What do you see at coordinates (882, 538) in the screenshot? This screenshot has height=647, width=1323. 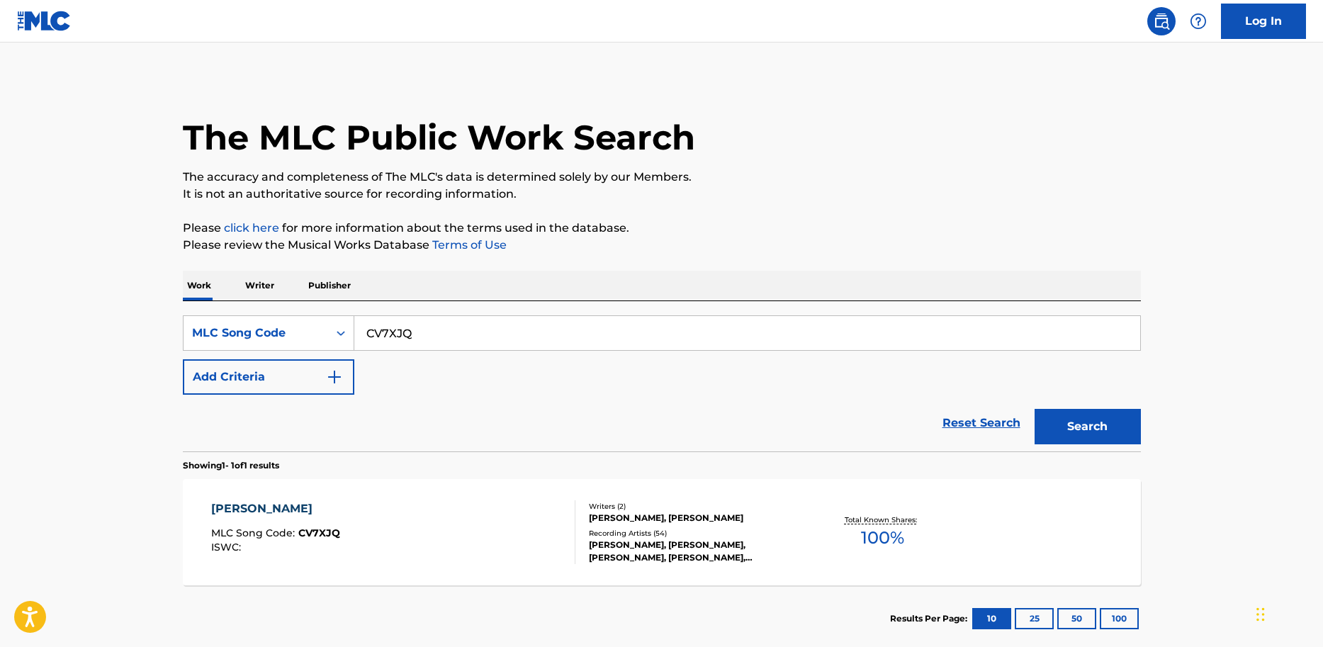 I see `span: 100 %` at bounding box center [882, 538].